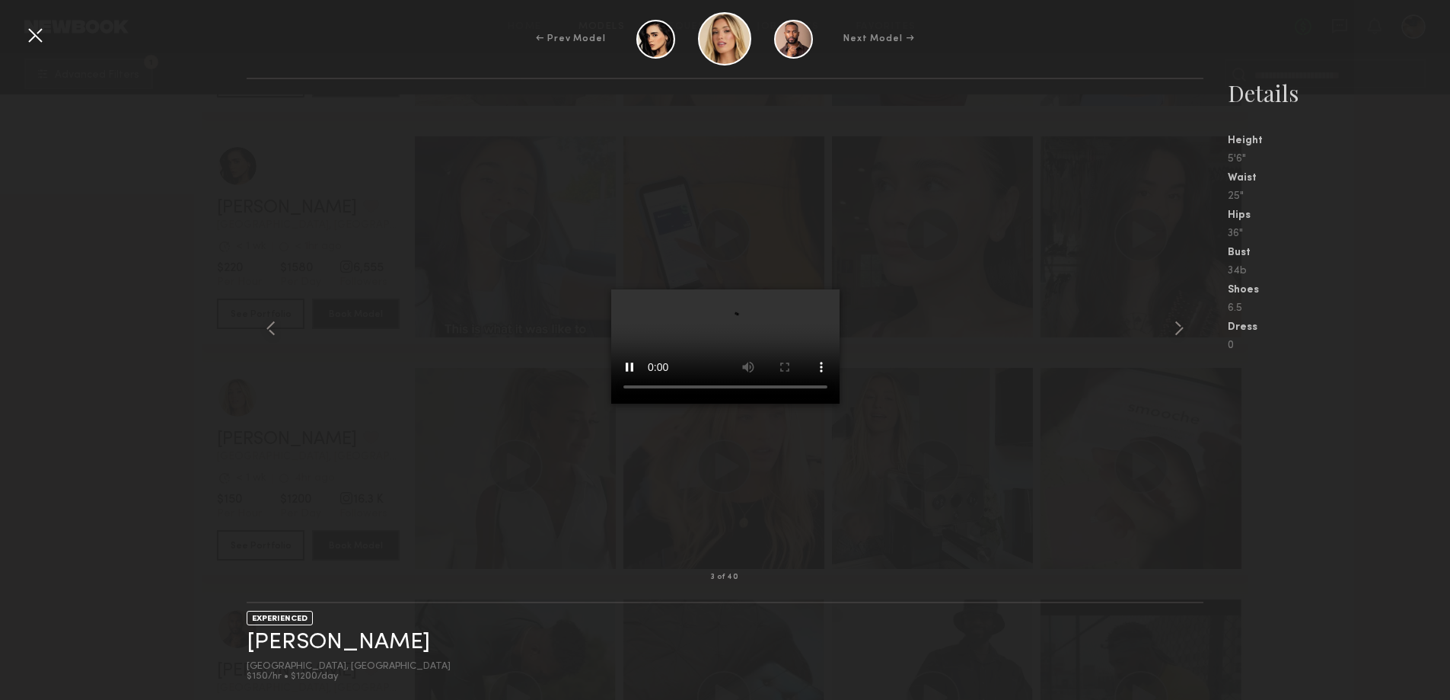 This screenshot has height=700, width=1450. Describe the element at coordinates (1339, 253) in the screenshot. I see `div: Bust` at that location.